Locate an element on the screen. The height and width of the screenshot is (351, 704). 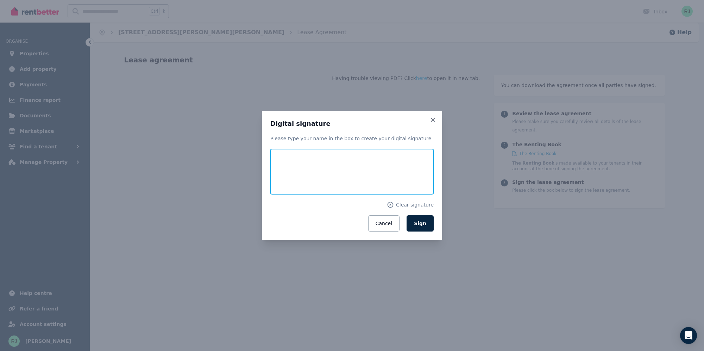
h3: Digital signature is located at coordinates (352, 124).